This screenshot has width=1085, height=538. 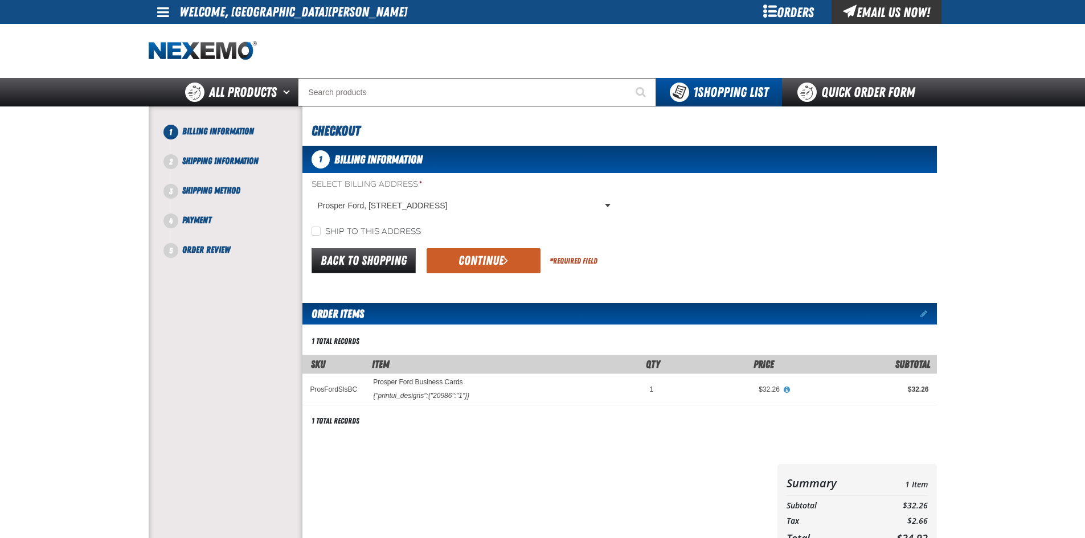 I want to click on span: Item, so click(x=380, y=364).